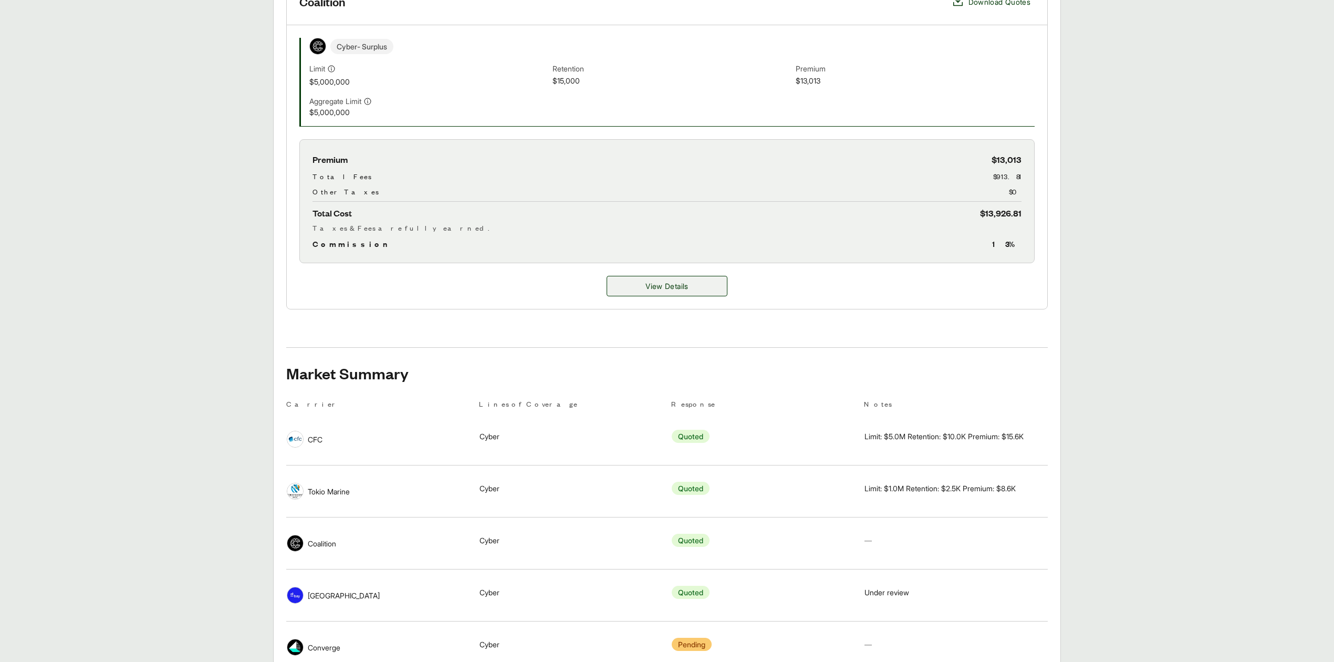 The height and width of the screenshot is (662, 1334). I want to click on img: Coalition logo, so click(295, 543).